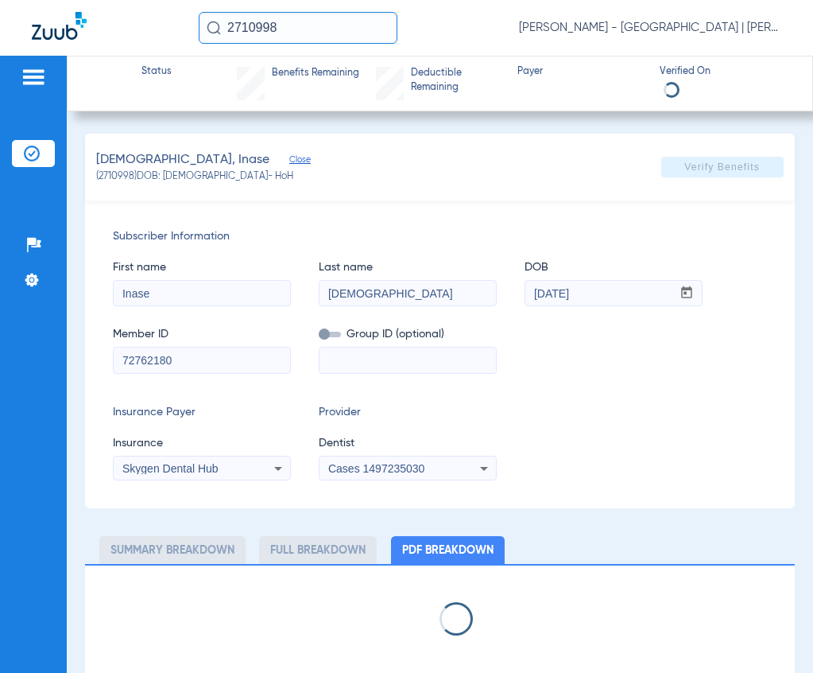  I want to click on li: PDF Breakdown, so click(448, 549).